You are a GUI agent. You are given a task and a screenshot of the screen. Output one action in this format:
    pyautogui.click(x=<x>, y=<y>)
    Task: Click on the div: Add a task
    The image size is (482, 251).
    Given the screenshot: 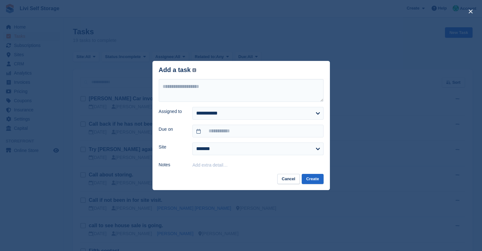 What is the action you would take?
    pyautogui.click(x=178, y=70)
    